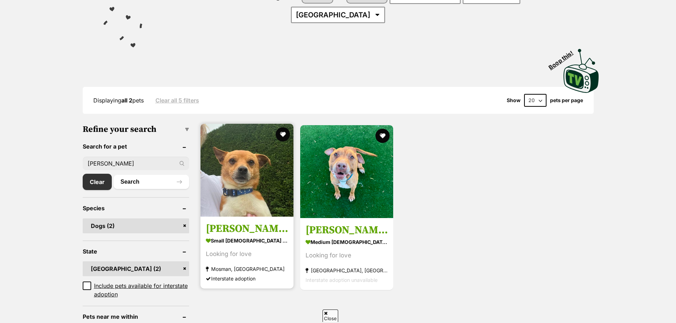  I want to click on button: Search, so click(151, 182).